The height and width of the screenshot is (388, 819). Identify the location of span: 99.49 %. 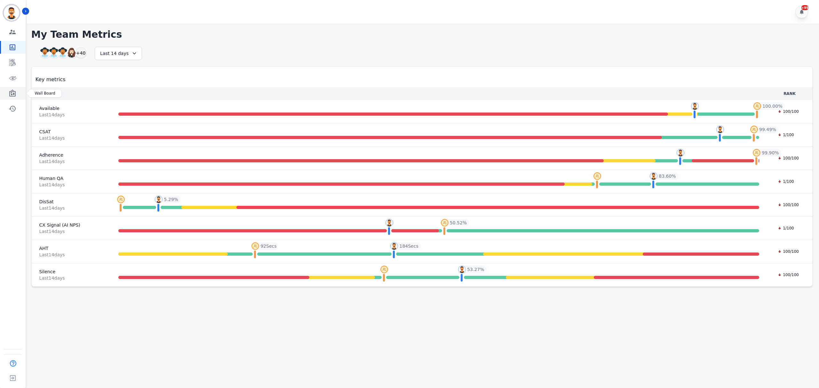
(767, 130).